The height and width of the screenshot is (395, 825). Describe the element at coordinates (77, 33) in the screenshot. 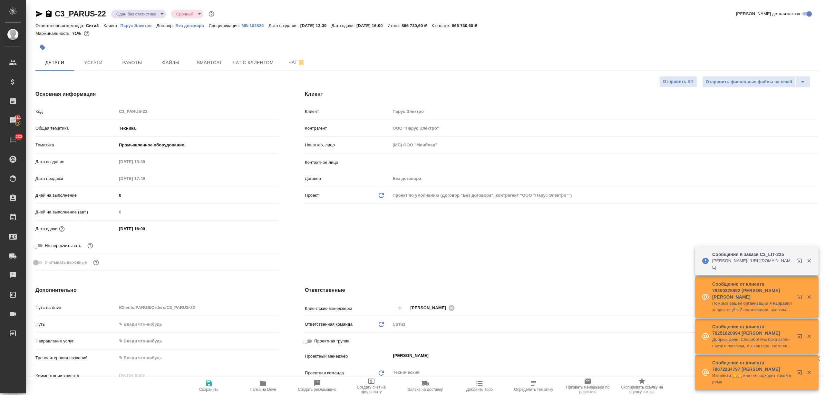

I see `p: 71%` at that location.